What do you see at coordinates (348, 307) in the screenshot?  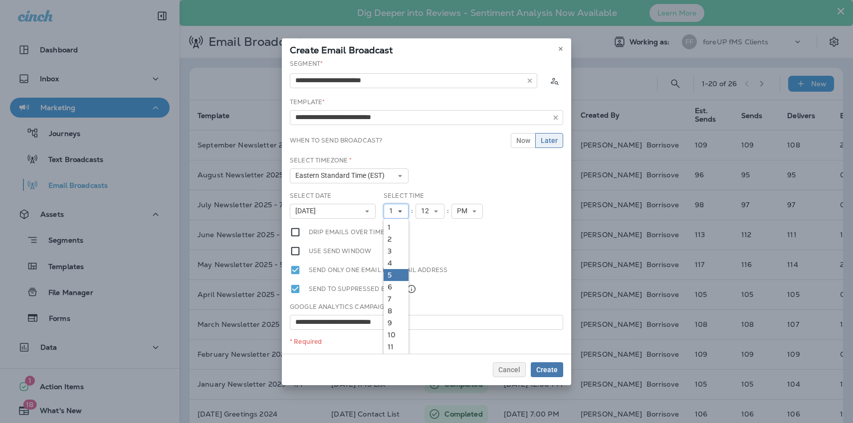 I see `label: Google Analytics Campaign Title` at bounding box center [348, 307].